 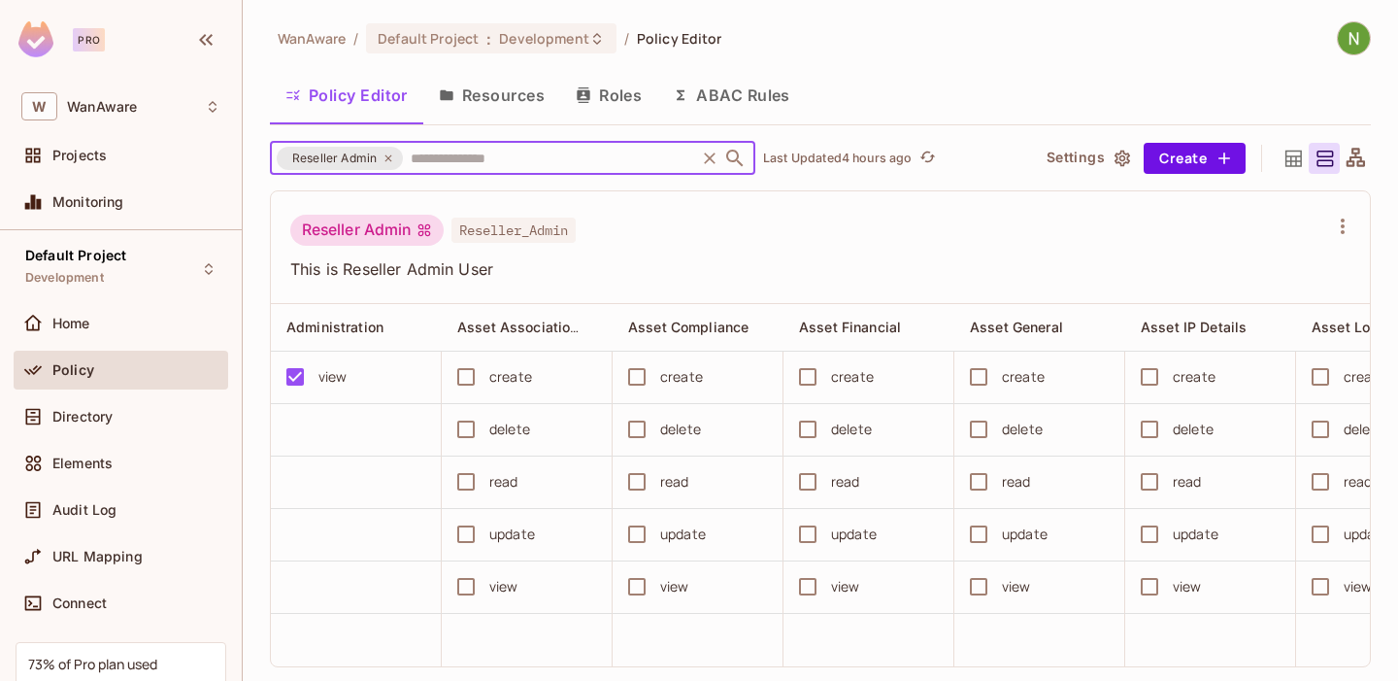 What do you see at coordinates (80, 155) in the screenshot?
I see `span: Projects` at bounding box center [80, 155].